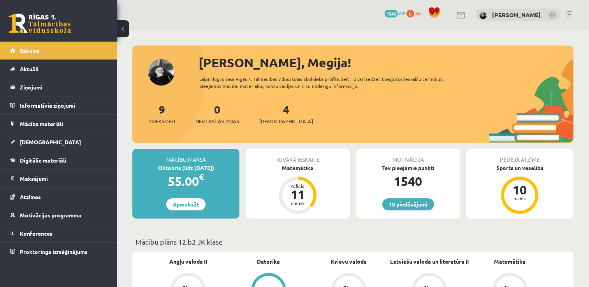 The height and width of the screenshot is (287, 589). I want to click on div: 1540, so click(408, 181).